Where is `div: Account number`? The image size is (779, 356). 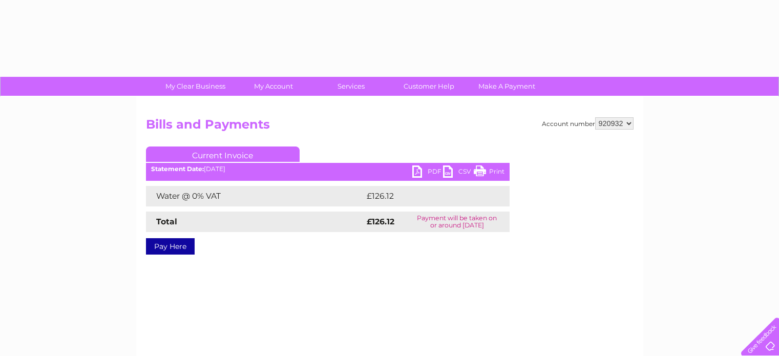
div: Account number is located at coordinates (587, 123).